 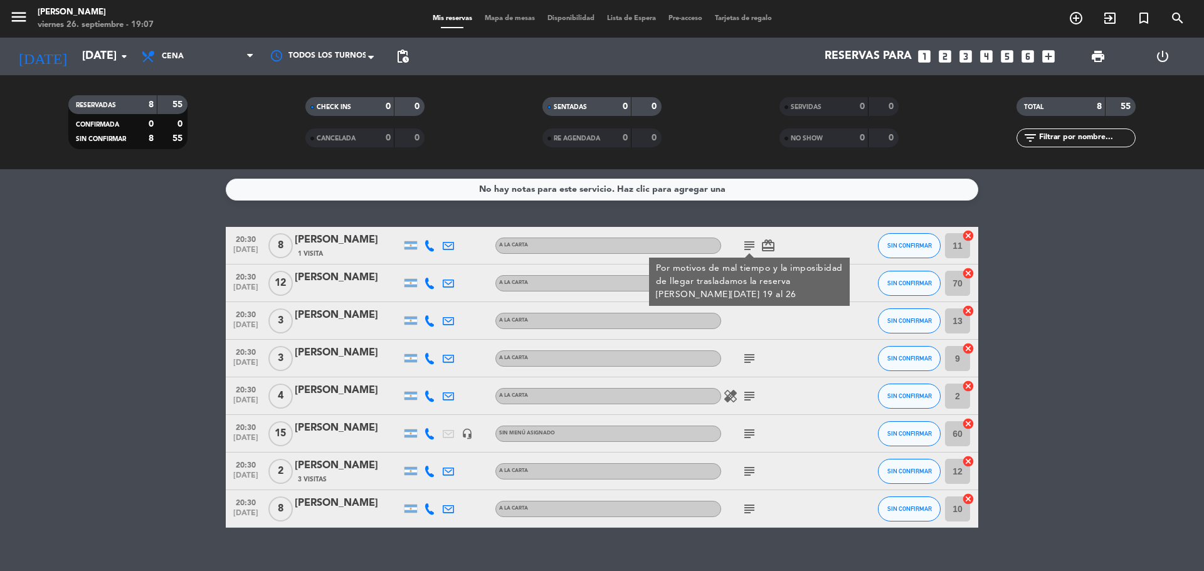 I want to click on span: Lista de Espera, so click(x=631, y=18).